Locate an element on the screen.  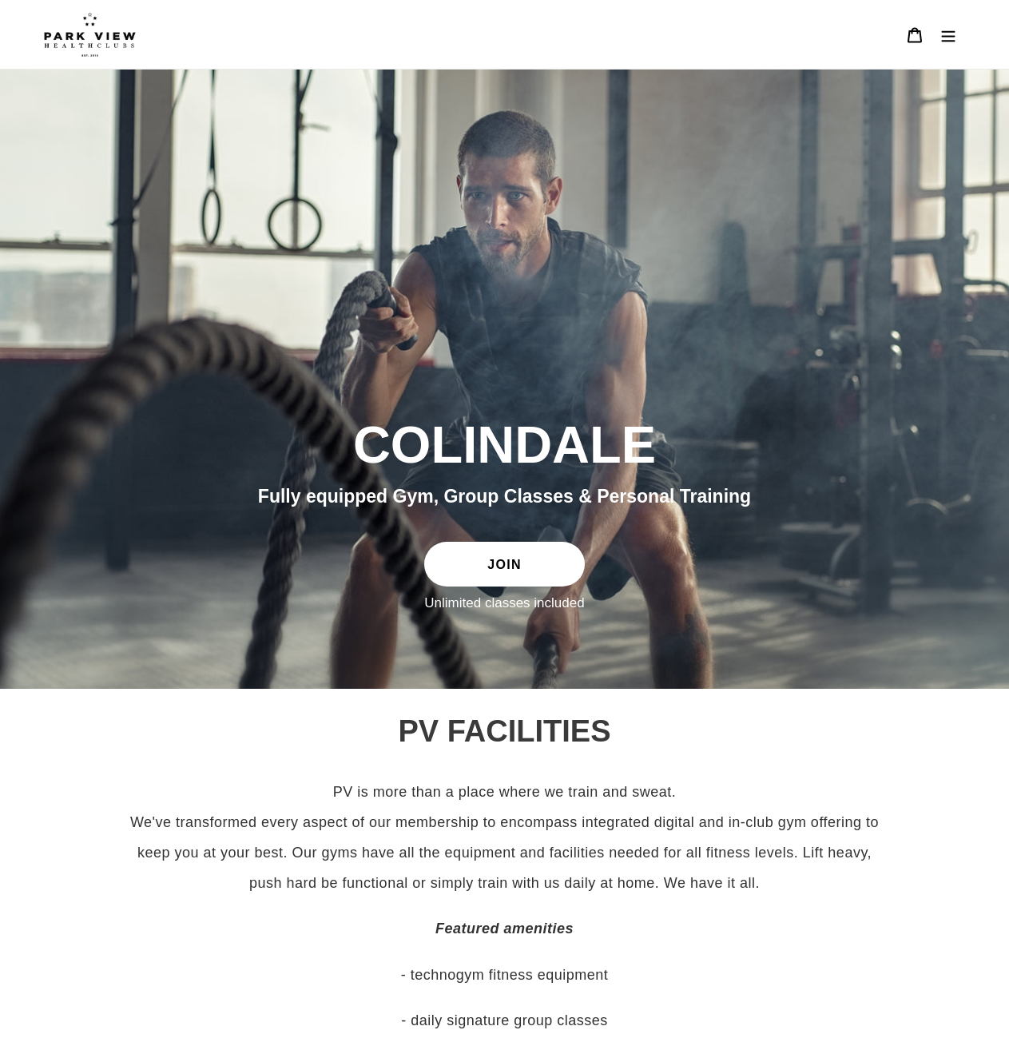
strong: Featured amenities is located at coordinates (504, 928).